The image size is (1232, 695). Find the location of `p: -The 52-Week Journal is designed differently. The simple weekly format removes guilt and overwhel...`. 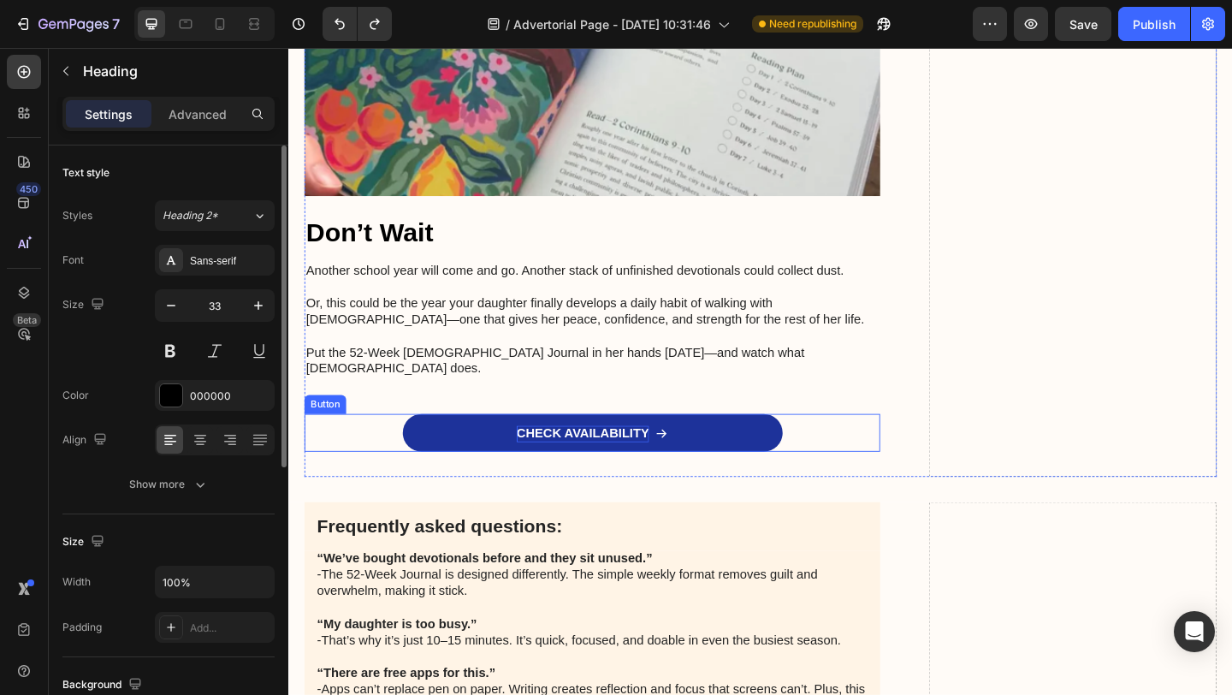

p: -The 52-Week Journal is designed differently. The simple weekly format removes guilt and overwhel... is located at coordinates (330, 573).